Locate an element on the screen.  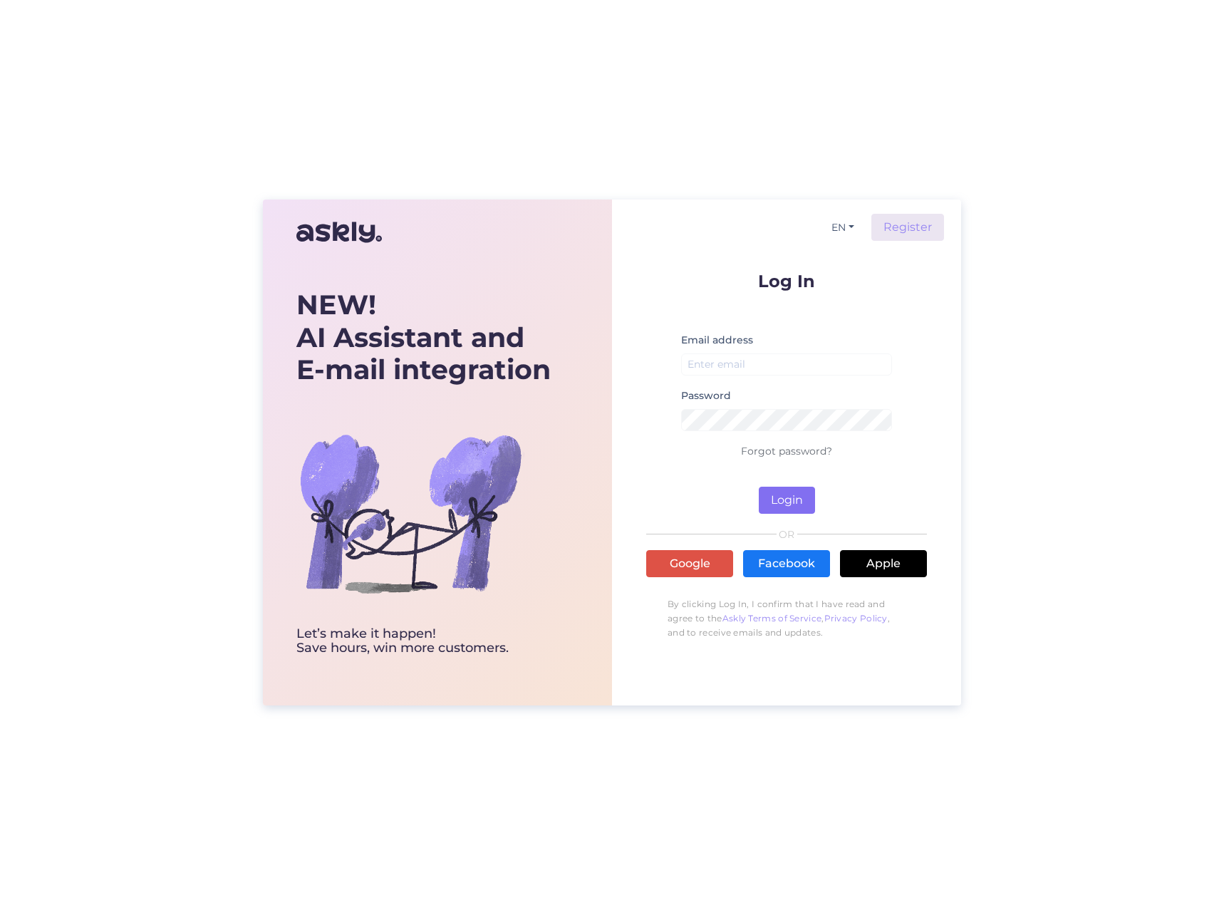
a: Register is located at coordinates (908, 227).